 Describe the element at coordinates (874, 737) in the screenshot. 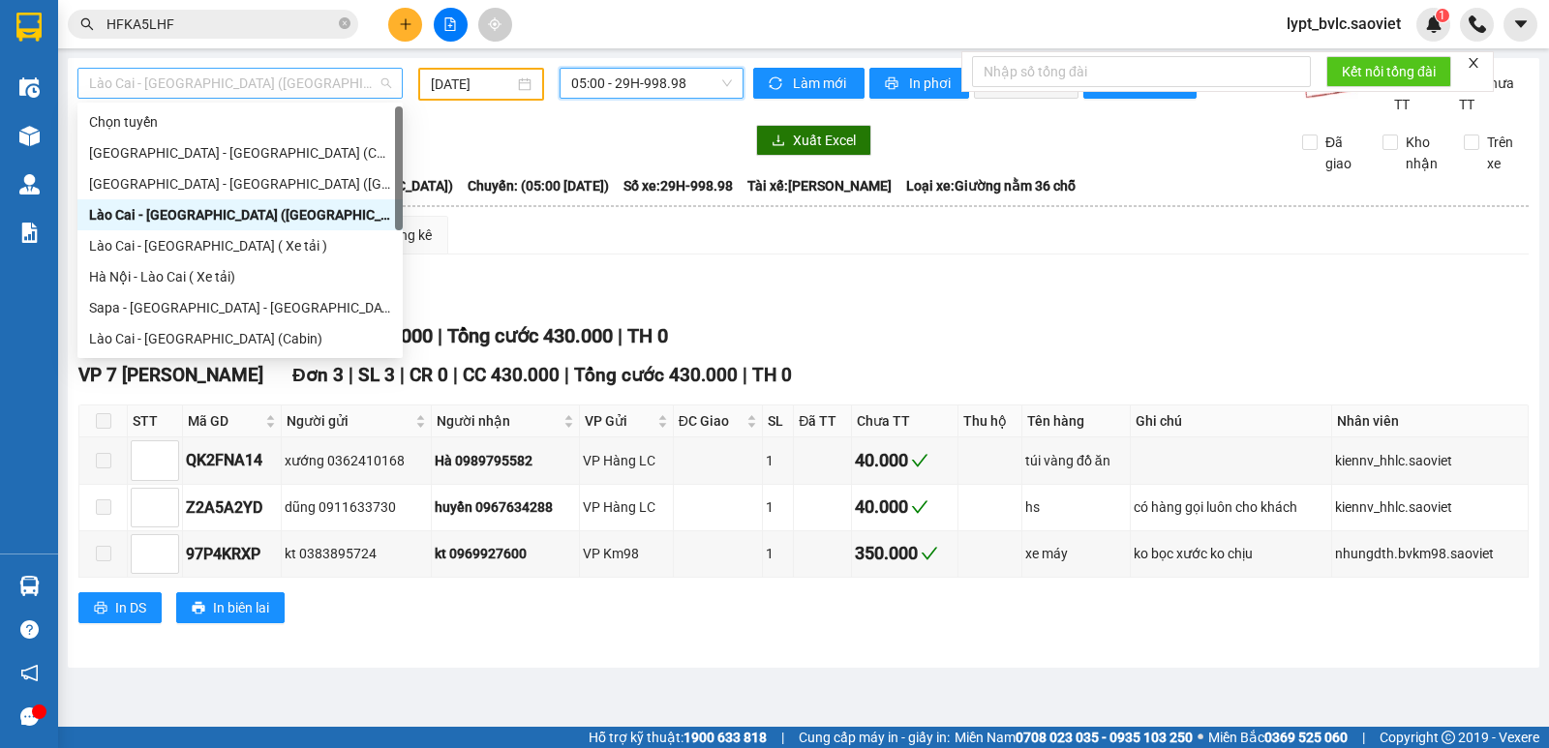

I see `span: Cung cấp máy in - giấy in:` at that location.